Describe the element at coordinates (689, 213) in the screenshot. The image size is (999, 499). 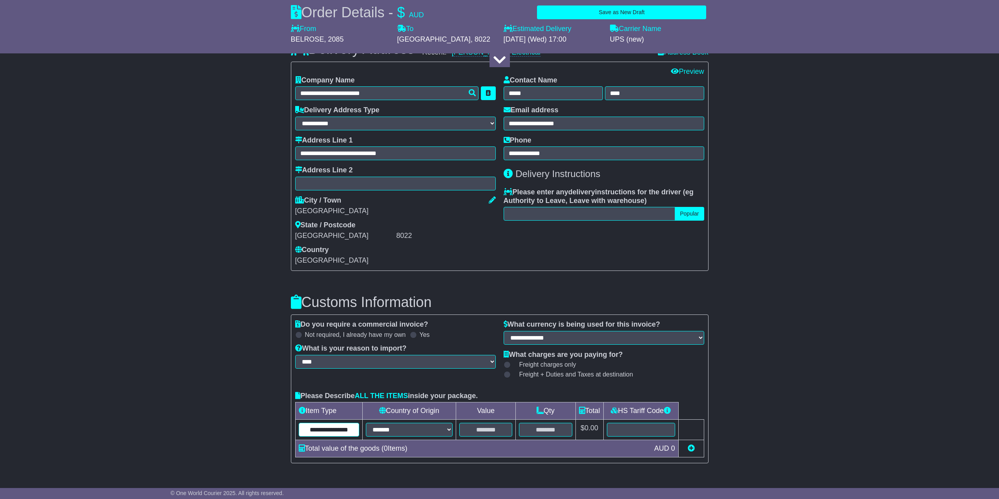
I see `button: Popular` at that location.